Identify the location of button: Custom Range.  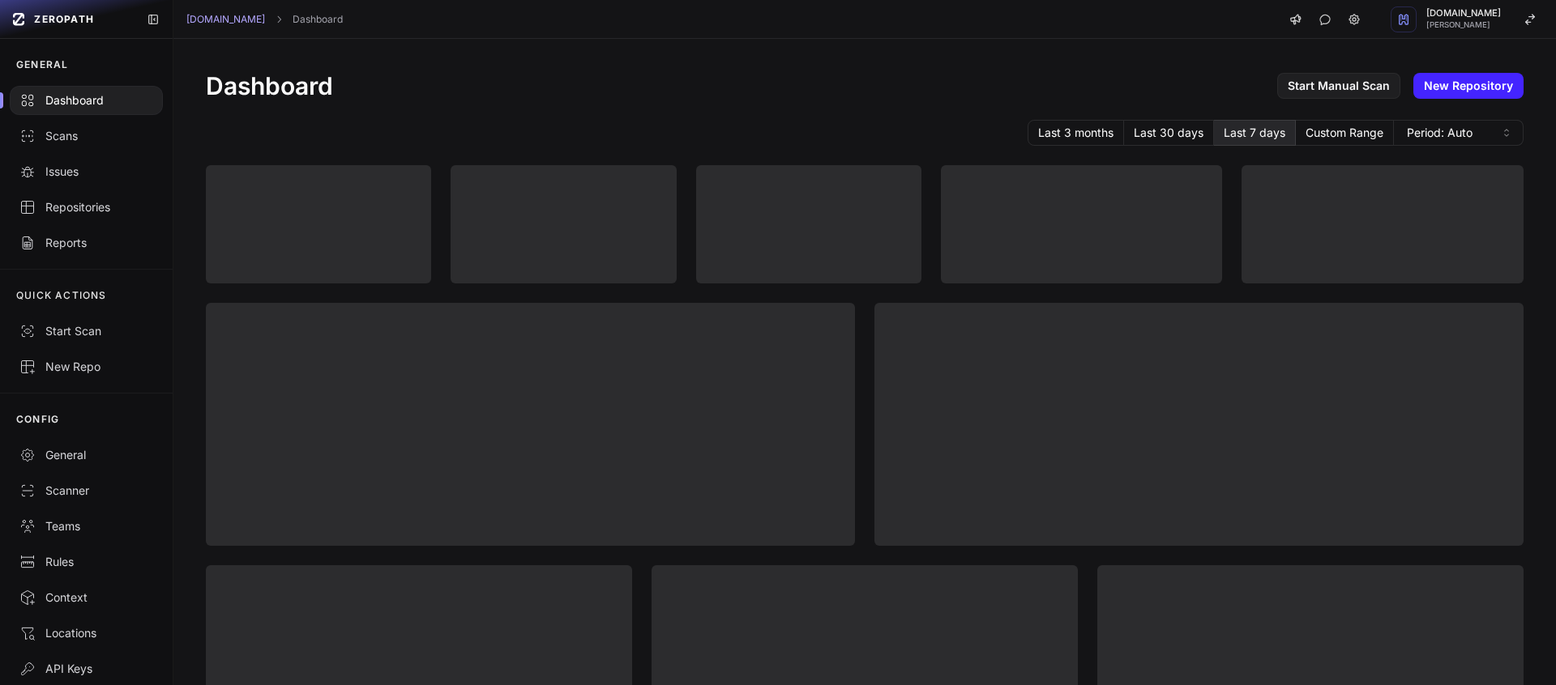
(1344, 133).